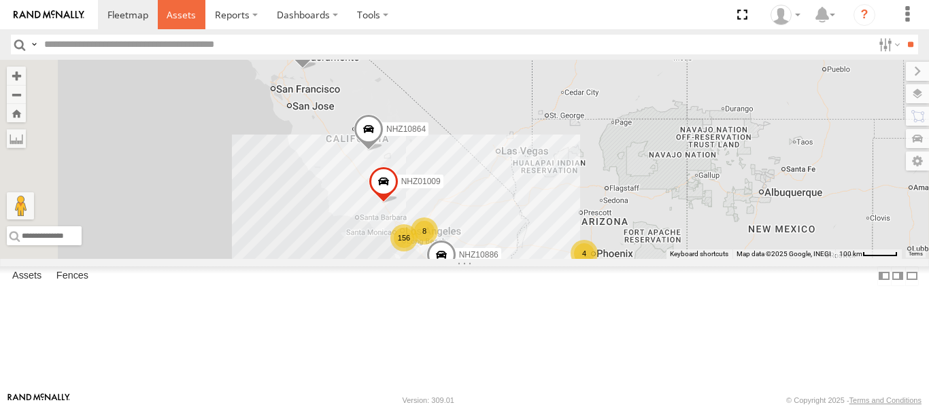 This screenshot has height=407, width=929. I want to click on button: Zoom out, so click(16, 95).